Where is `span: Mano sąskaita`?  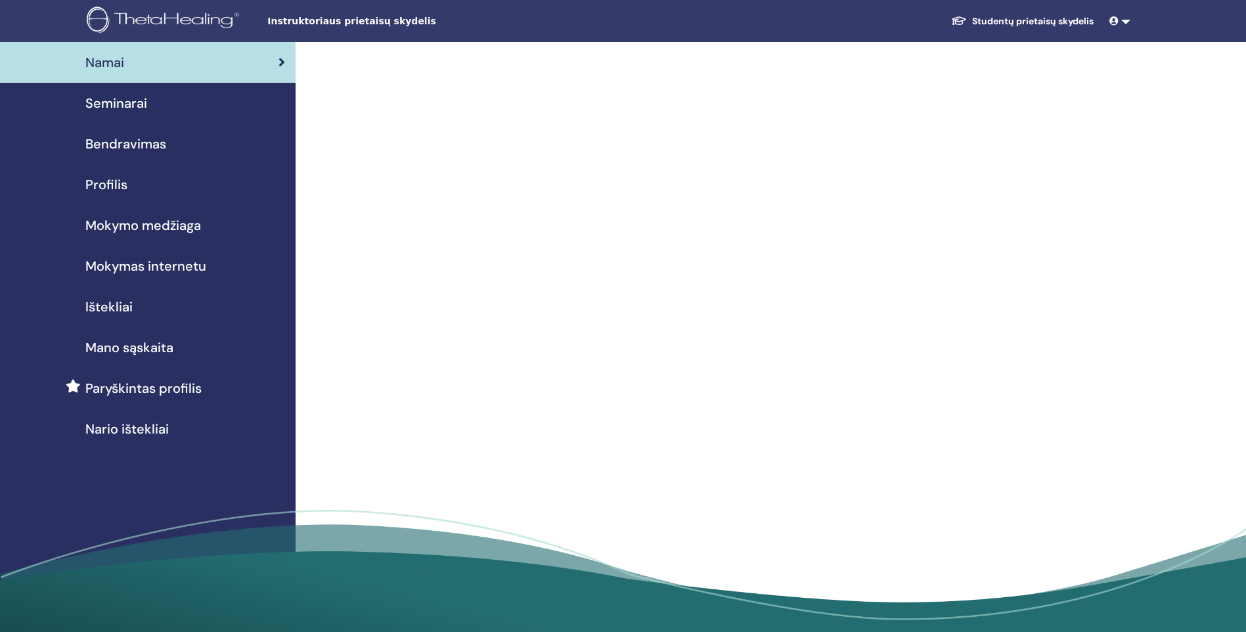
span: Mano sąskaita is located at coordinates (129, 347).